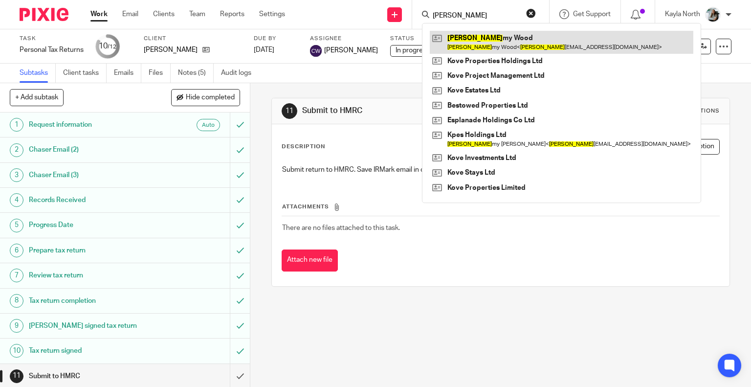  I want to click on button: + Add subtask, so click(37, 97).